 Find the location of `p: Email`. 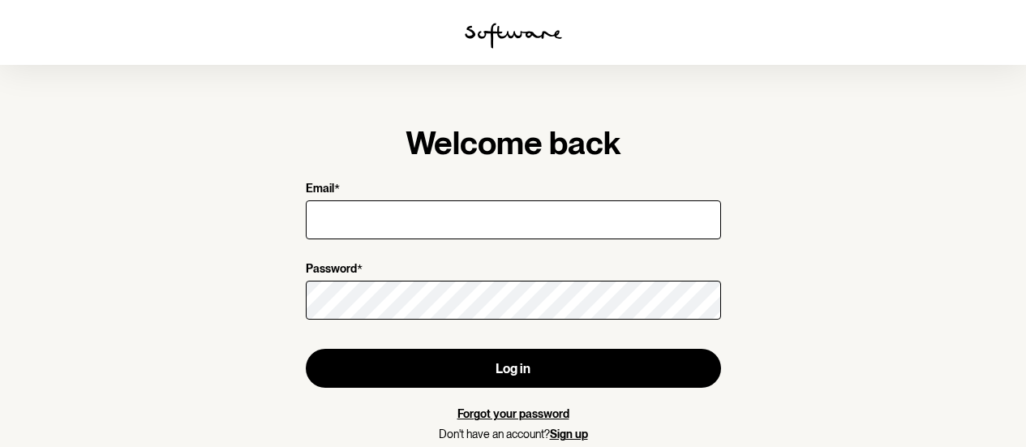

p: Email is located at coordinates (320, 189).